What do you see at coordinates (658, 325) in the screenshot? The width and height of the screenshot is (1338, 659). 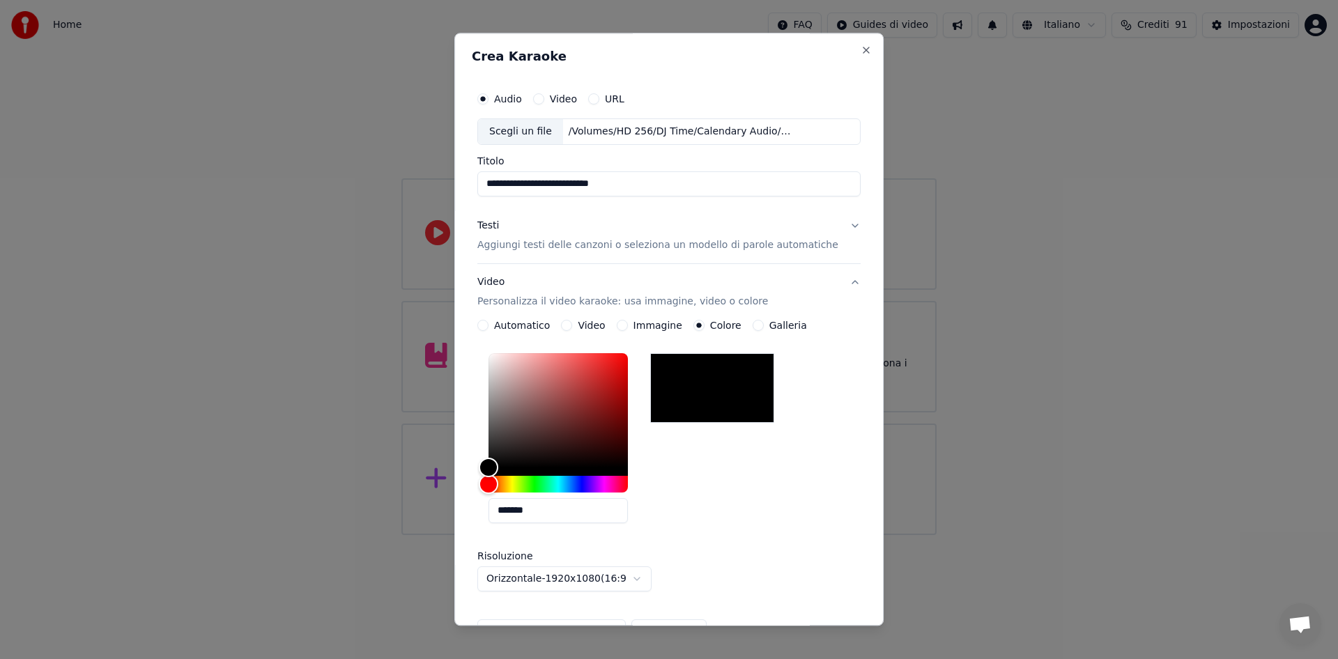 I see `label: Immagine` at bounding box center [658, 325].